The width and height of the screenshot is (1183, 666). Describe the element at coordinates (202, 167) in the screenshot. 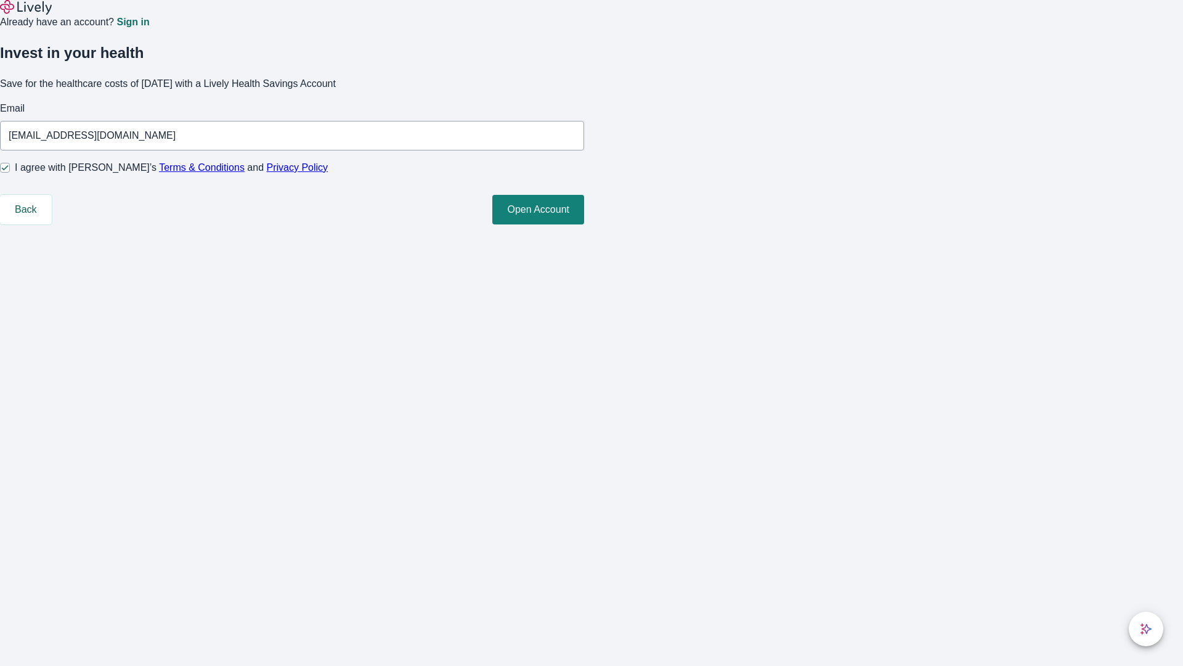

I see `a: Terms & Conditions` at that location.